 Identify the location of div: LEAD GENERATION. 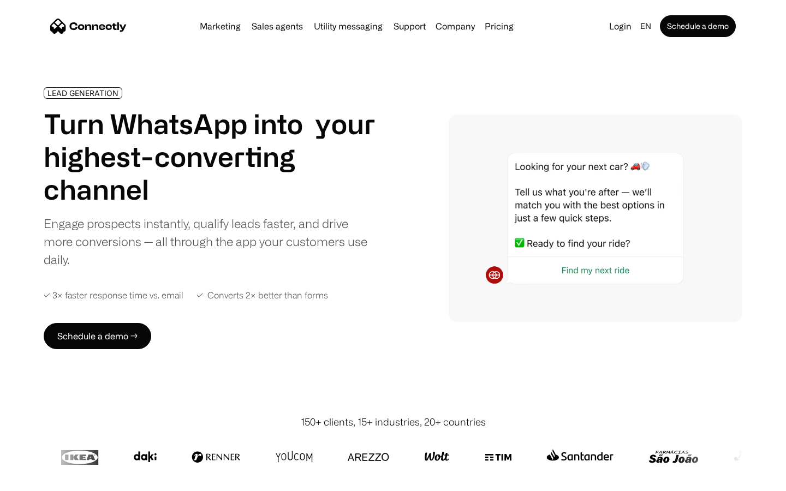
(83, 93).